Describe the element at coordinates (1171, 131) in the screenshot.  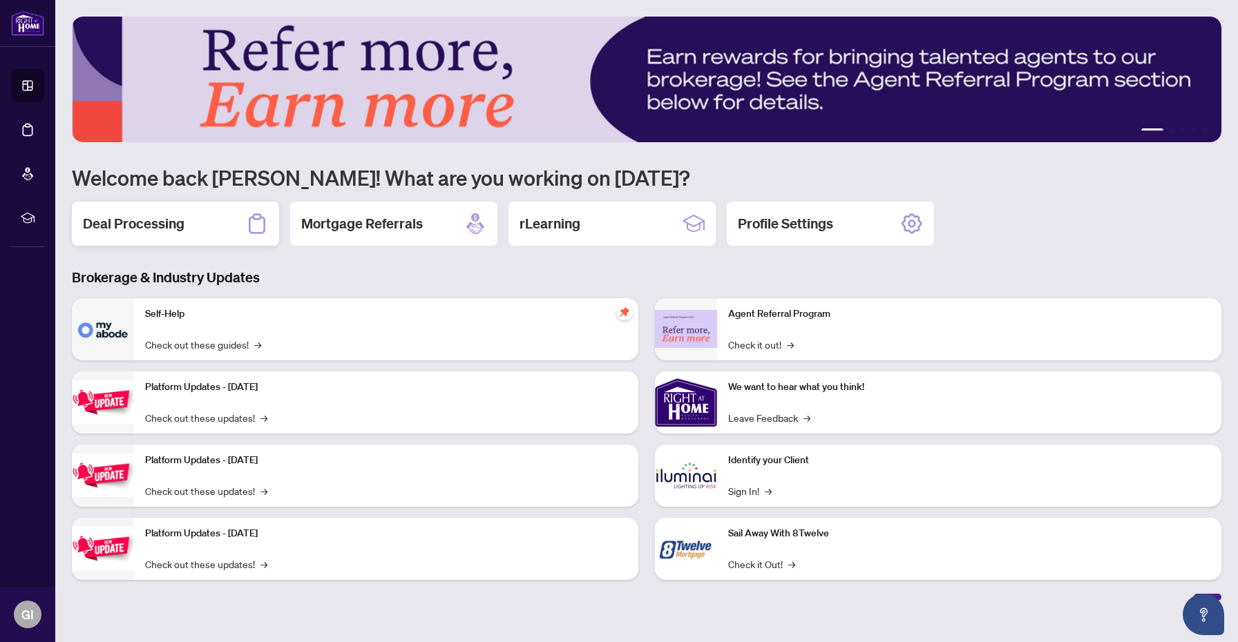
I see `button: 2` at that location.